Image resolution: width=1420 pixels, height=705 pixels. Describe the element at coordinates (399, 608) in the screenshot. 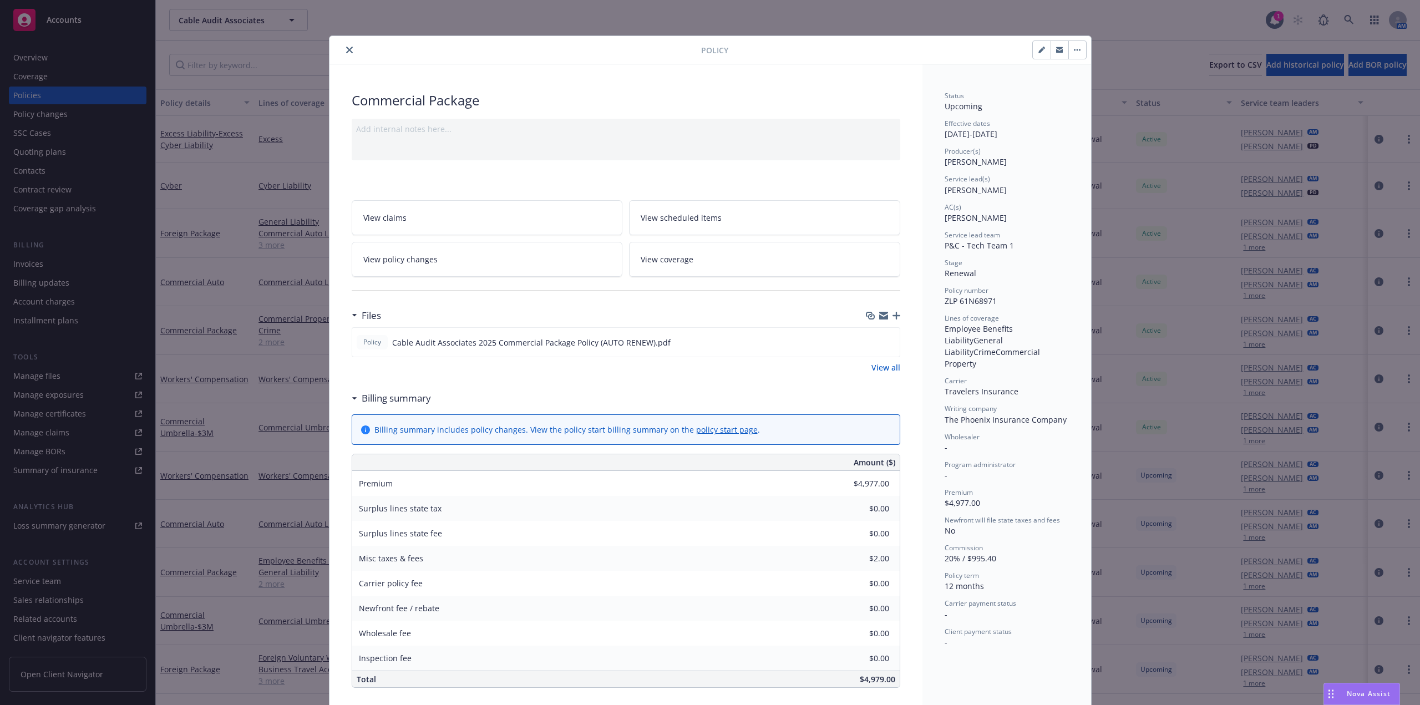

I see `span: Newfront fee / rebate` at that location.